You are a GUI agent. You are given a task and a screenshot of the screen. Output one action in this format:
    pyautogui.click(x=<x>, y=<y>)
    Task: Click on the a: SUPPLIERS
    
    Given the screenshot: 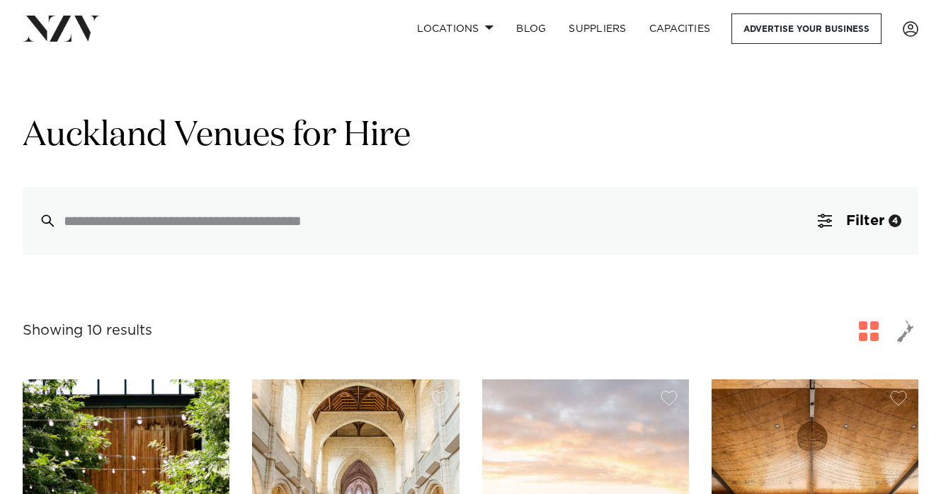 What is the action you would take?
    pyautogui.click(x=597, y=28)
    